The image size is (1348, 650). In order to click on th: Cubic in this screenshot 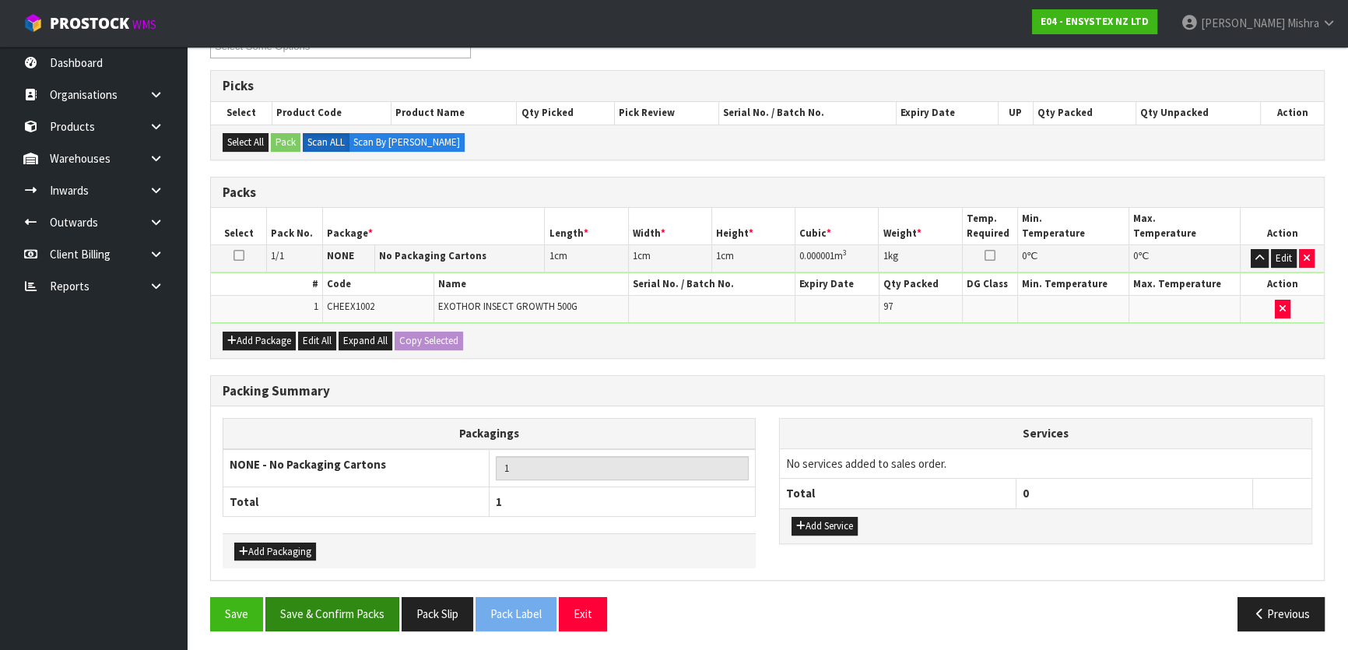, I will do `click(836, 226)`.